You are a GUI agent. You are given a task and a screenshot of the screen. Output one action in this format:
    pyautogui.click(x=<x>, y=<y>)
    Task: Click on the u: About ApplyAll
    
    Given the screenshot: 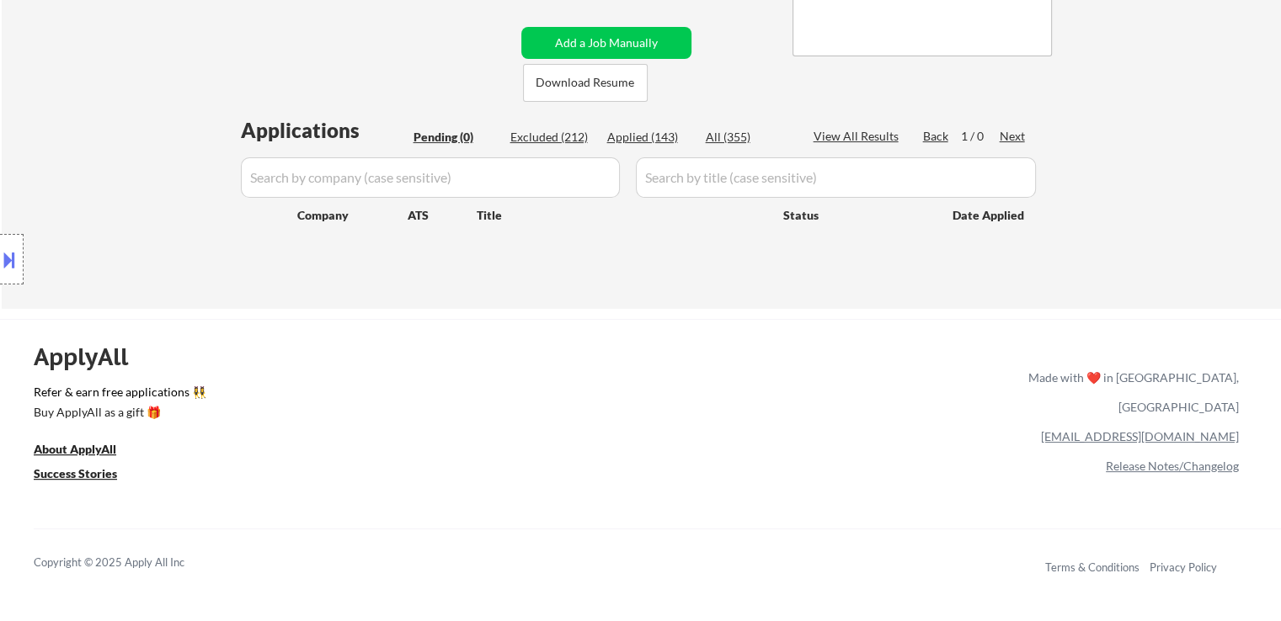 What is the action you would take?
    pyautogui.click(x=75, y=449)
    